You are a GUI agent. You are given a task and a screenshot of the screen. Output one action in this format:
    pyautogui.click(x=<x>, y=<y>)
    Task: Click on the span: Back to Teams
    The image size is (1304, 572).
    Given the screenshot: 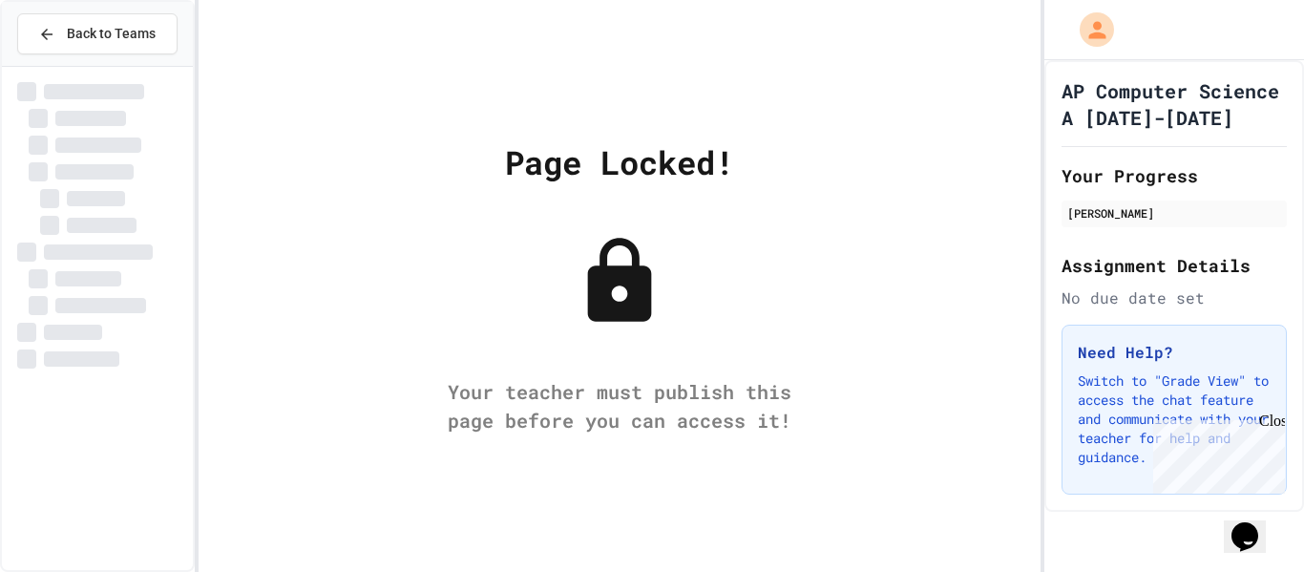 What is the action you would take?
    pyautogui.click(x=111, y=33)
    